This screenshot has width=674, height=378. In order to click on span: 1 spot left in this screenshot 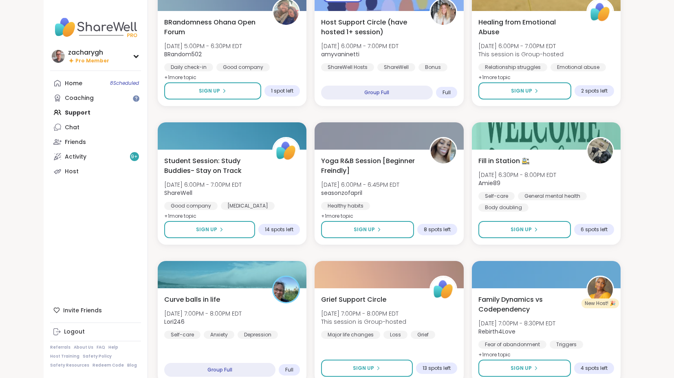, I will do `click(282, 91)`.